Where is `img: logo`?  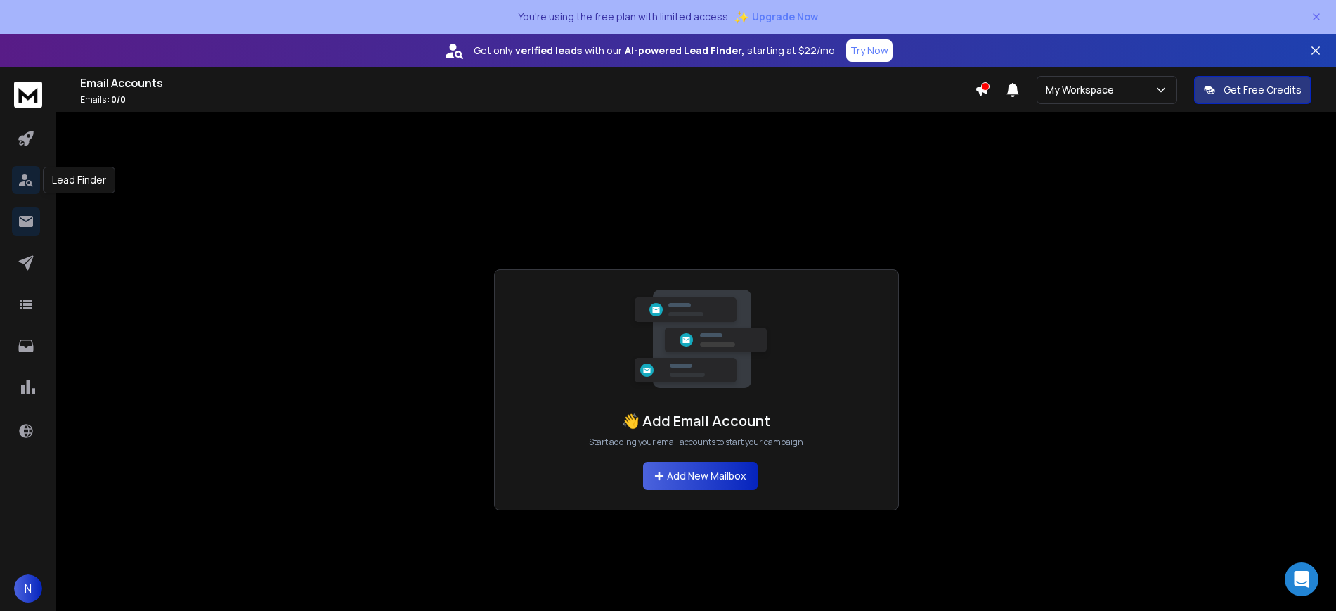
img: logo is located at coordinates (28, 94).